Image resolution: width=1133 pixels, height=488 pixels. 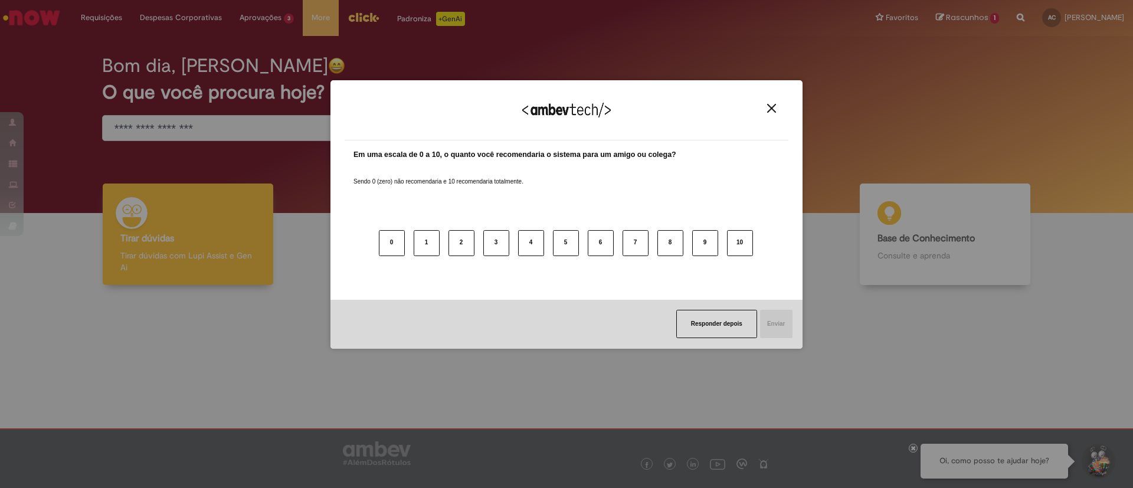 What do you see at coordinates (515, 155) in the screenshot?
I see `label: Em uma escala de 0 a 10, o quanto você recomendaria o sistema para um amigo ou colega?` at bounding box center [515, 155].